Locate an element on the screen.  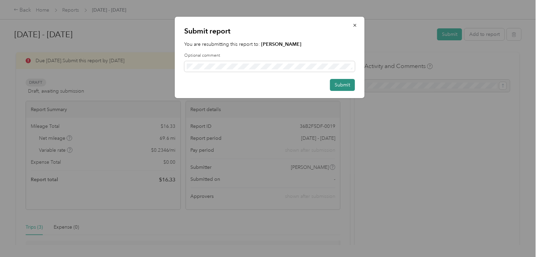
p: You are resubmitting this report to: is located at coordinates (269, 44).